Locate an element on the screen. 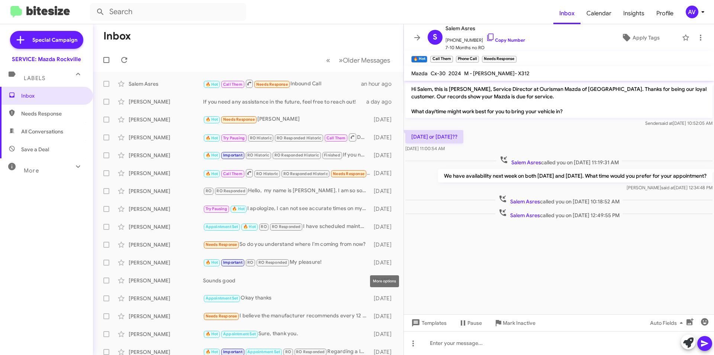 Image resolution: width=714 pixels, height=355 pixels. div: More options is located at coordinates (385, 281).